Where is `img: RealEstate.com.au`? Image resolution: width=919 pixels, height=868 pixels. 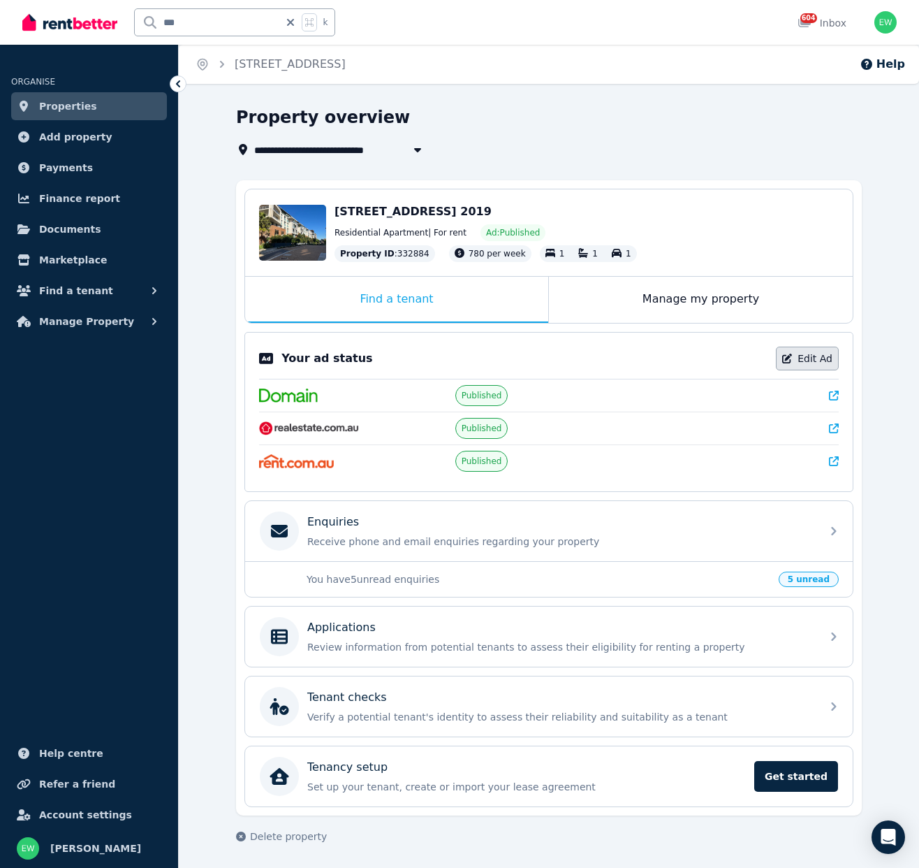 img: RealEstate.com.au is located at coordinates (309, 428).